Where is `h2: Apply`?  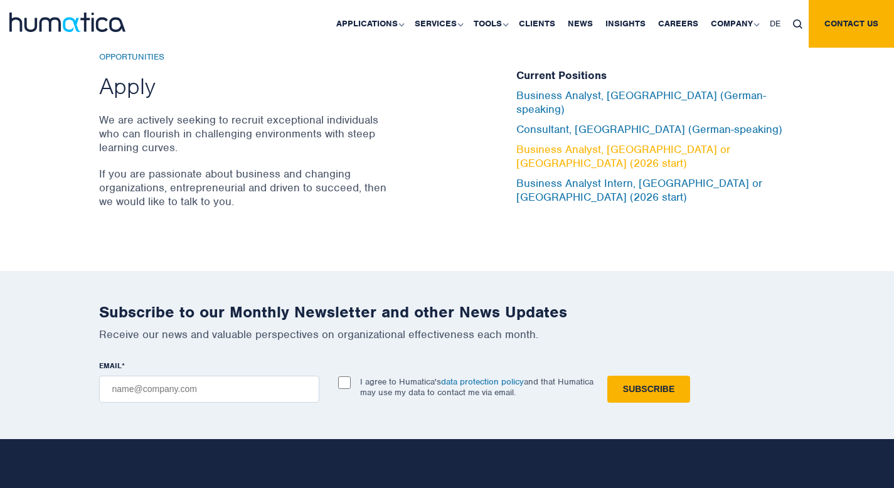
h2: Apply is located at coordinates (245, 86).